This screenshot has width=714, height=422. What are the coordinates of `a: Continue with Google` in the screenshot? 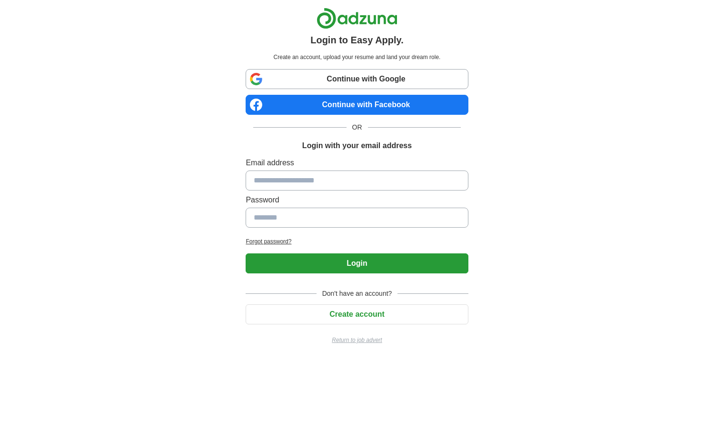 It's located at (356, 79).